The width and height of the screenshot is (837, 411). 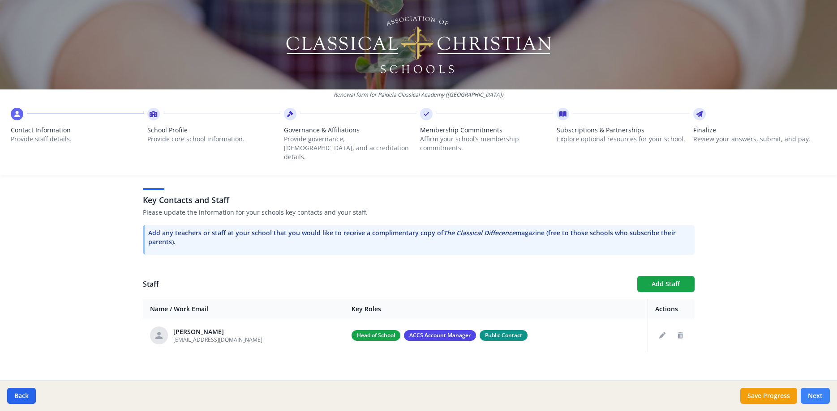 I want to click on p: Provide core school information., so click(x=214, y=139).